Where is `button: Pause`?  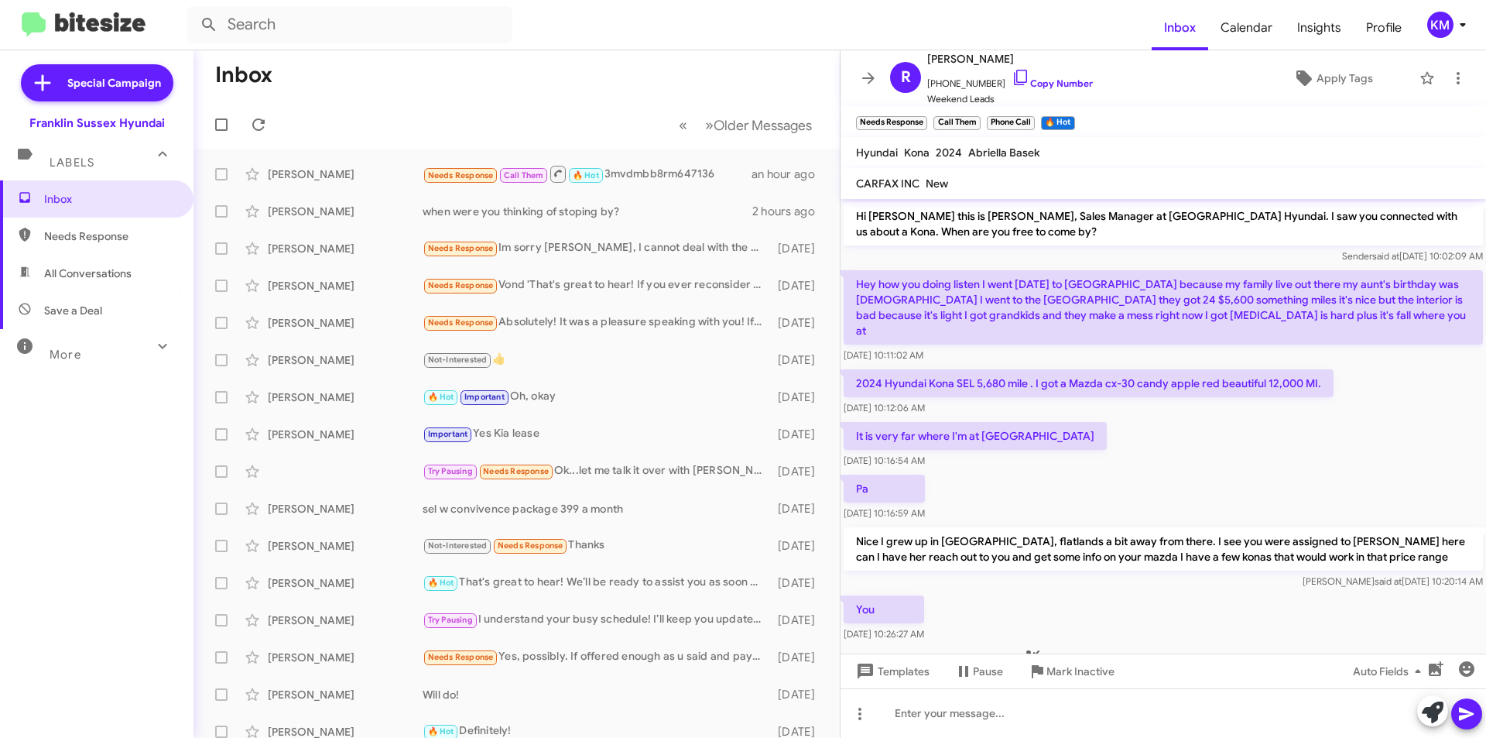
button: Pause is located at coordinates (979, 671).